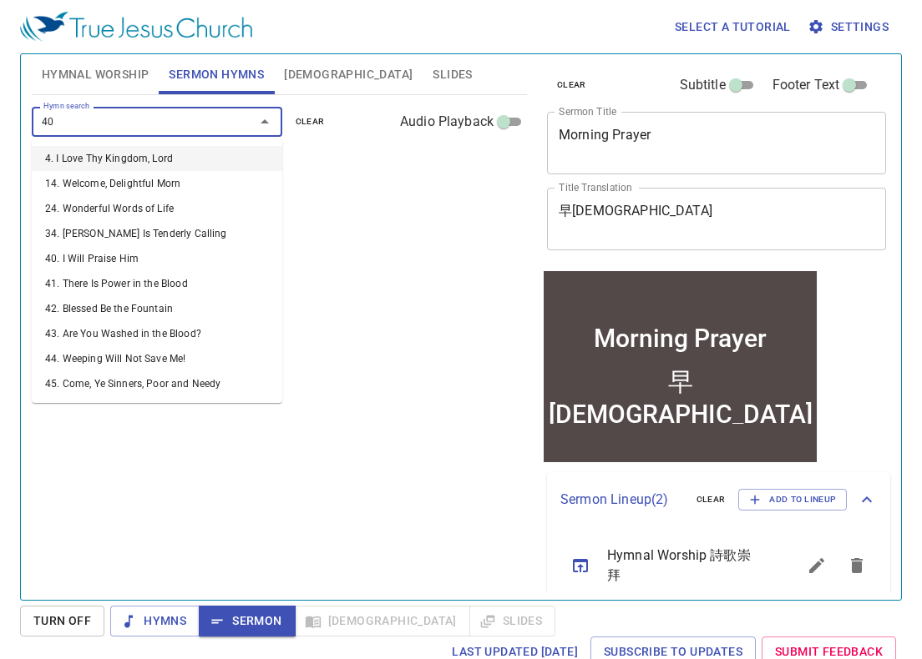 The height and width of the screenshot is (659, 922). I want to click on button: Select a tutorial, so click(732, 27).